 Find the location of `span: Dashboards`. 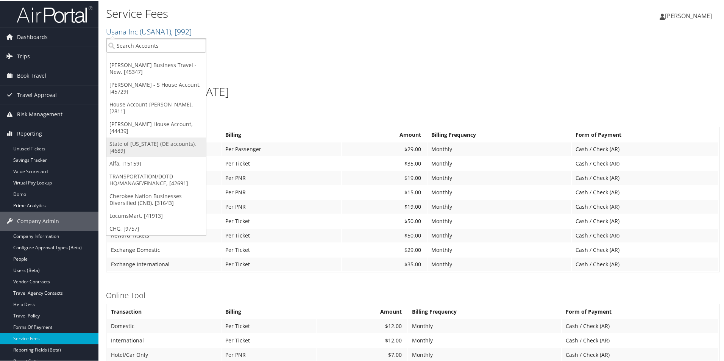

span: Dashboards is located at coordinates (32, 36).